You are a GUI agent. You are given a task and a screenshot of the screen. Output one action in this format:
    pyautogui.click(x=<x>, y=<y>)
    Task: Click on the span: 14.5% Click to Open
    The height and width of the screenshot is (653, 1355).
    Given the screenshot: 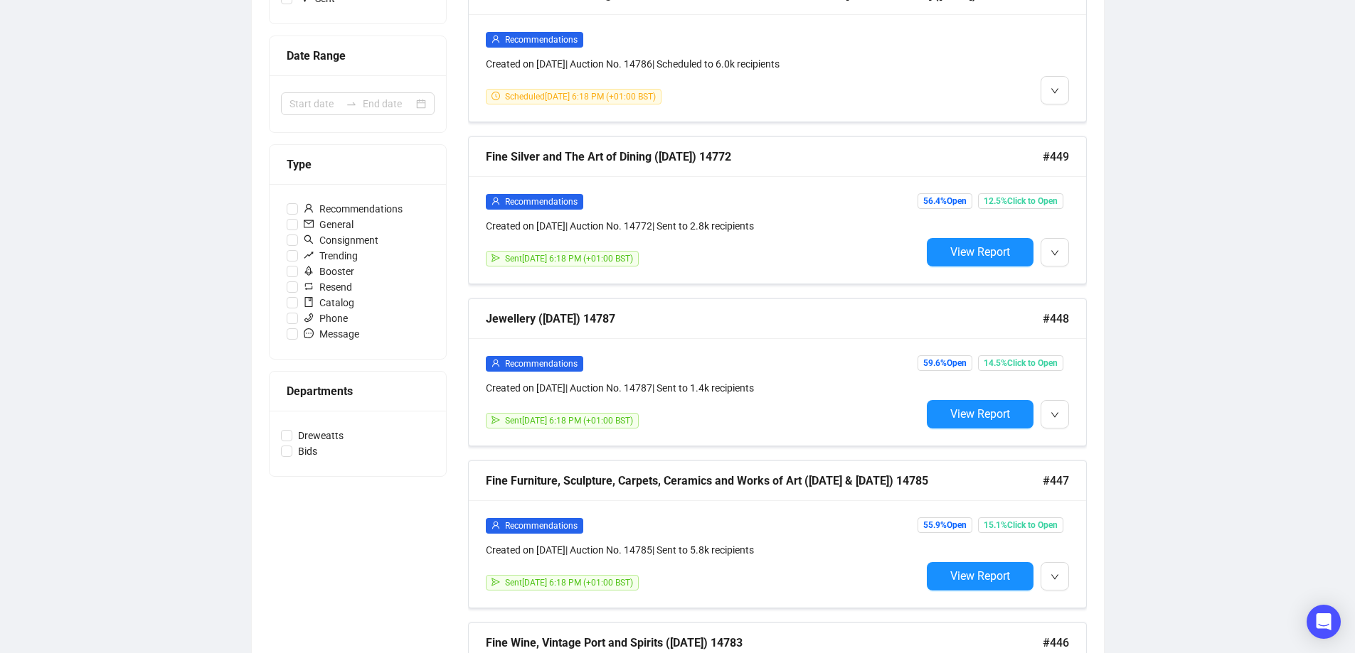 What is the action you would take?
    pyautogui.click(x=1020, y=363)
    